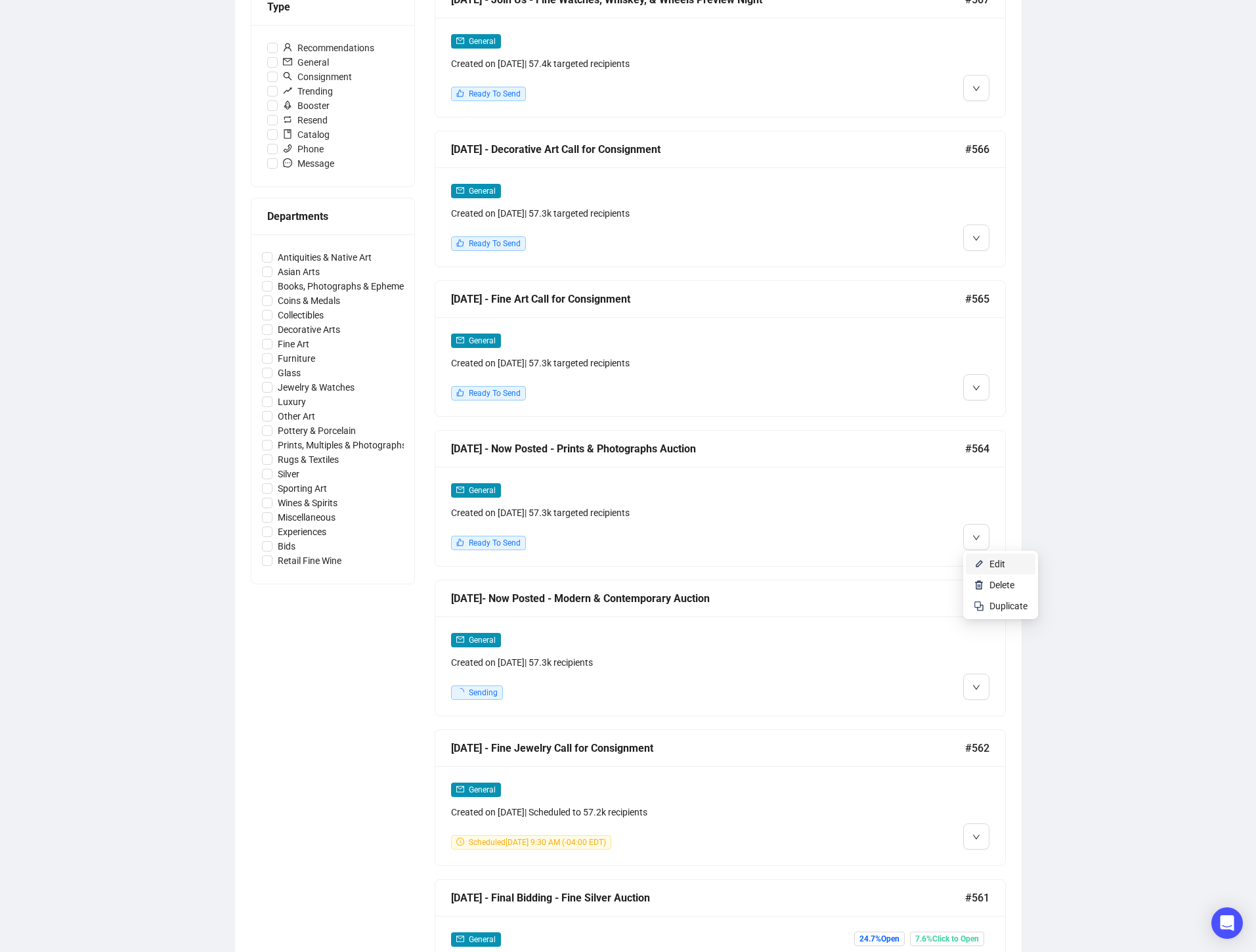 The image size is (1256, 952). I want to click on span: Bids, so click(286, 547).